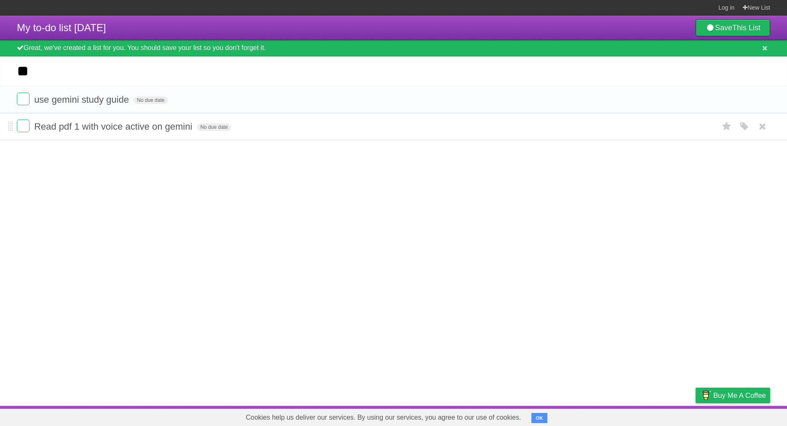 This screenshot has width=787, height=426. What do you see at coordinates (733, 396) in the screenshot?
I see `a: Buy me a coffee` at bounding box center [733, 396].